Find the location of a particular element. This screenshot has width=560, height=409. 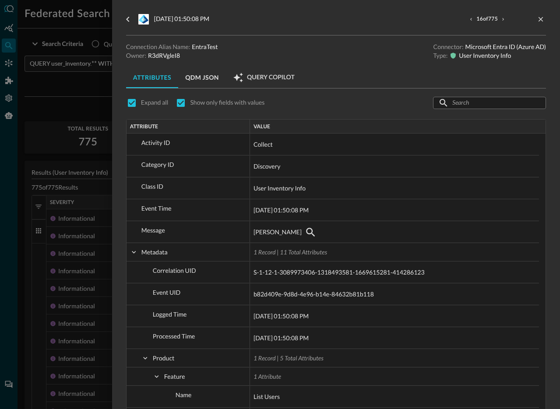

span: Collect is located at coordinates (263, 145).